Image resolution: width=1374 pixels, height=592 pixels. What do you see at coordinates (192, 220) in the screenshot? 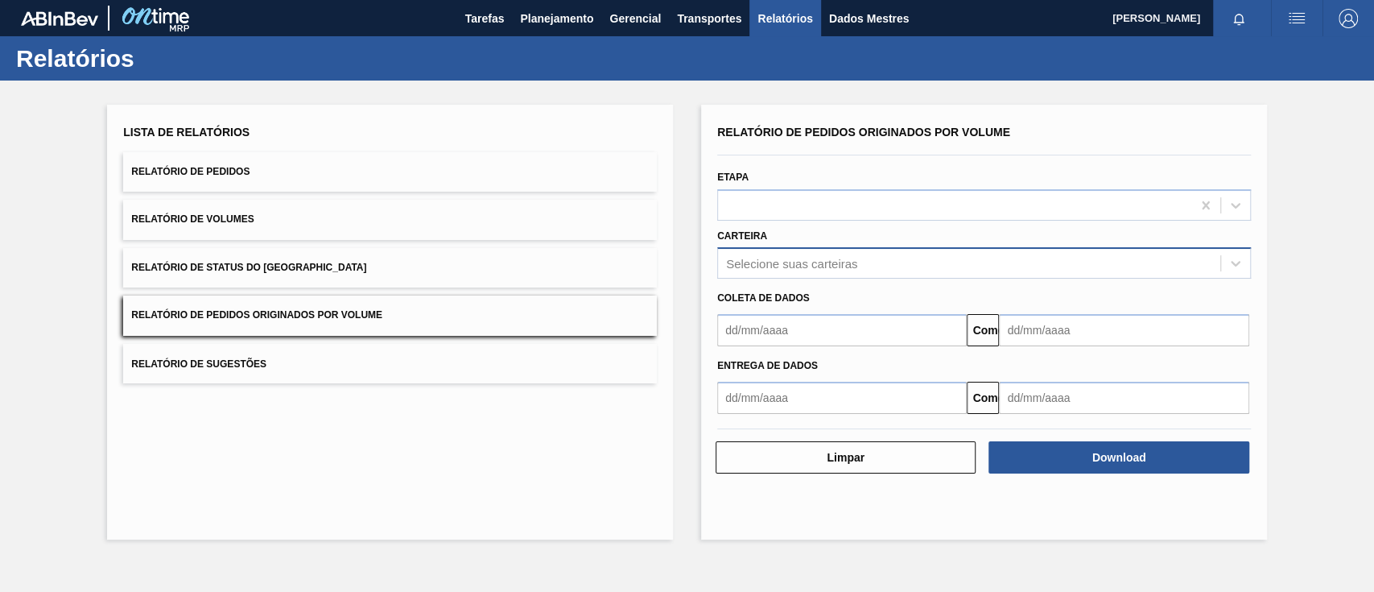
I see `font: Relatório de Volumes` at bounding box center [192, 220].